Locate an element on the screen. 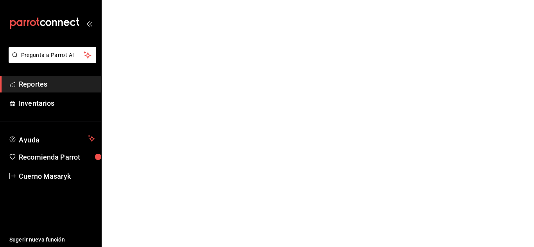 The height and width of the screenshot is (247, 534). span: Pregunta a Parrot AI is located at coordinates (52, 55).